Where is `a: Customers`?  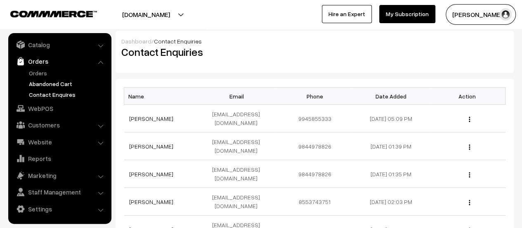 a: Customers is located at coordinates (59, 125).